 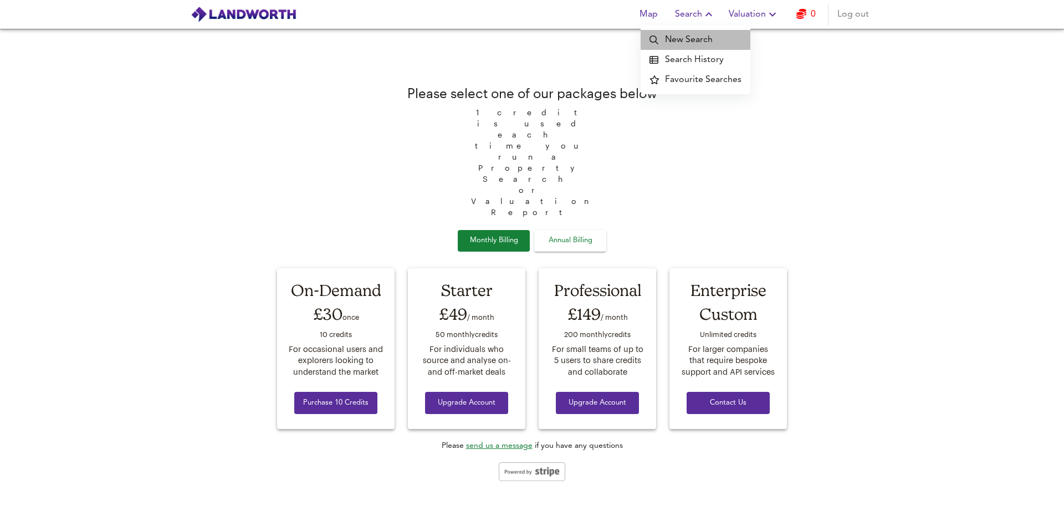 What do you see at coordinates (336, 403) in the screenshot?
I see `span: Purchase 10 Credits` at bounding box center [336, 403].